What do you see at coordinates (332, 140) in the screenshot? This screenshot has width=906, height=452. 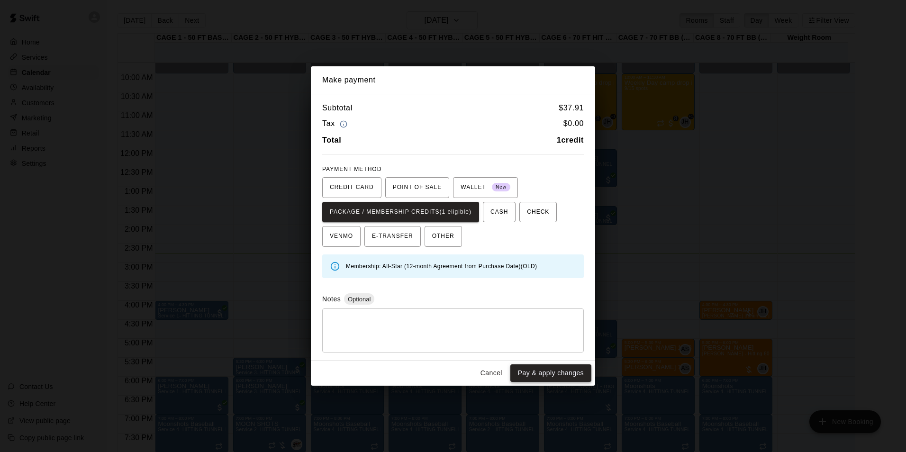 I see `b: Total` at bounding box center [332, 140].